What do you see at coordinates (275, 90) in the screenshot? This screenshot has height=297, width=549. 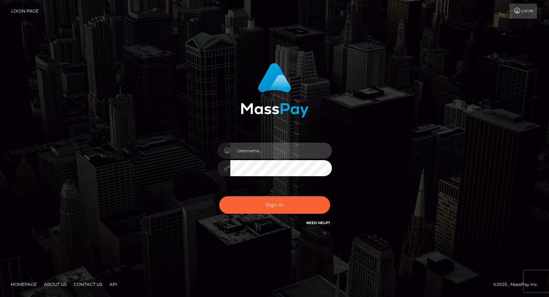 I see `img: MassPay Login` at bounding box center [275, 90].